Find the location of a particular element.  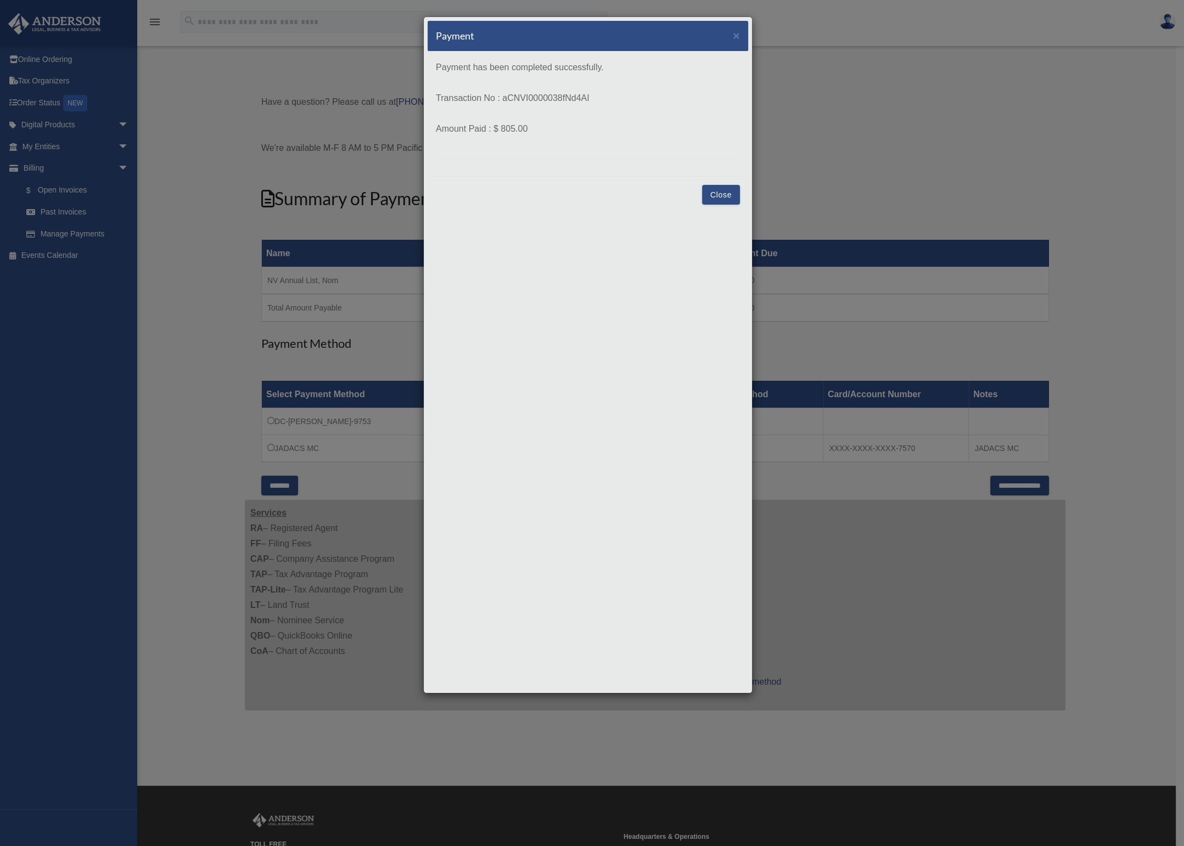

p: Transaction No : aCNVI0000038fNd4AI is located at coordinates (588, 98).